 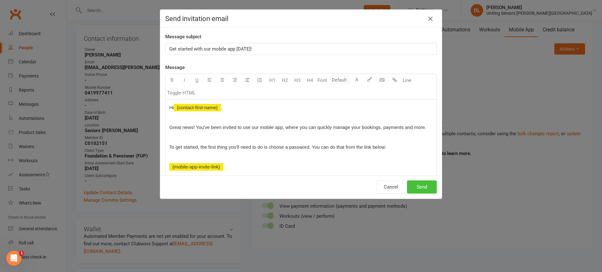 I want to click on button: H4, so click(x=310, y=80).